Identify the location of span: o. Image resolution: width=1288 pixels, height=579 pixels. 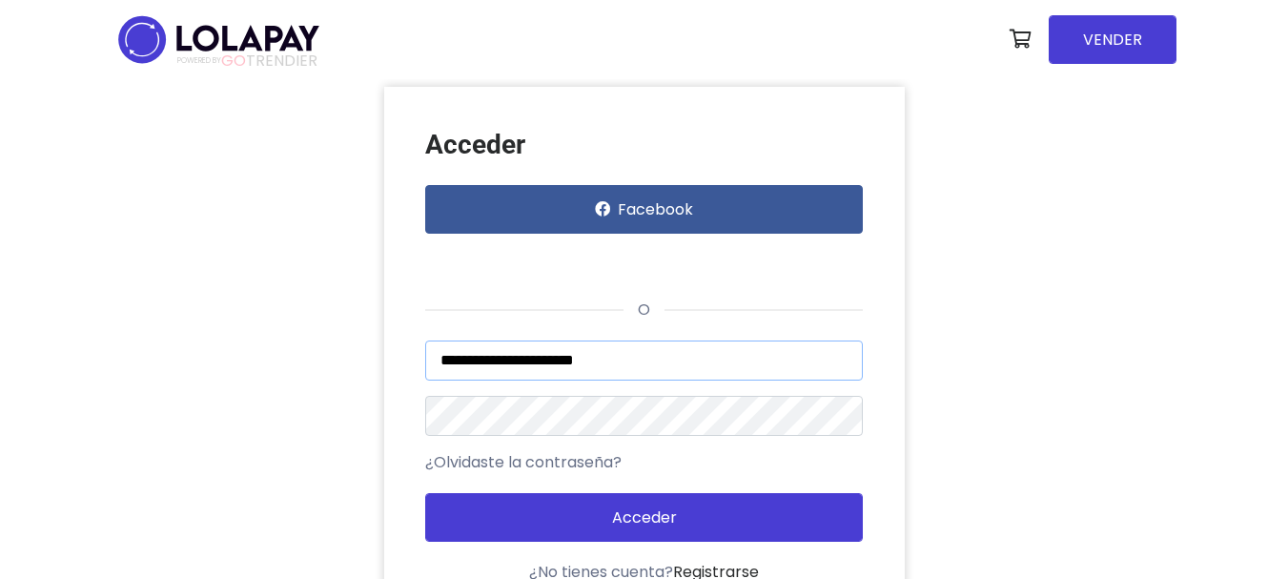
(644, 309).